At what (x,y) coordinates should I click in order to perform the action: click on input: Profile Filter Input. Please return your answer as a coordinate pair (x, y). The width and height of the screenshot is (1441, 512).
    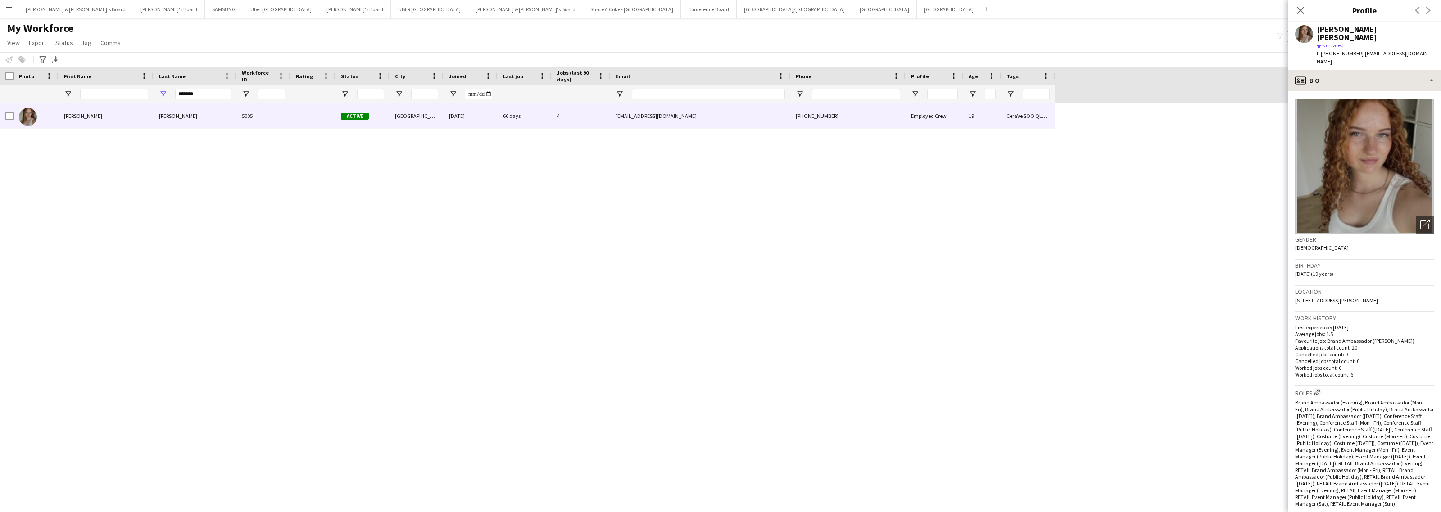
    Looking at the image, I should click on (942, 94).